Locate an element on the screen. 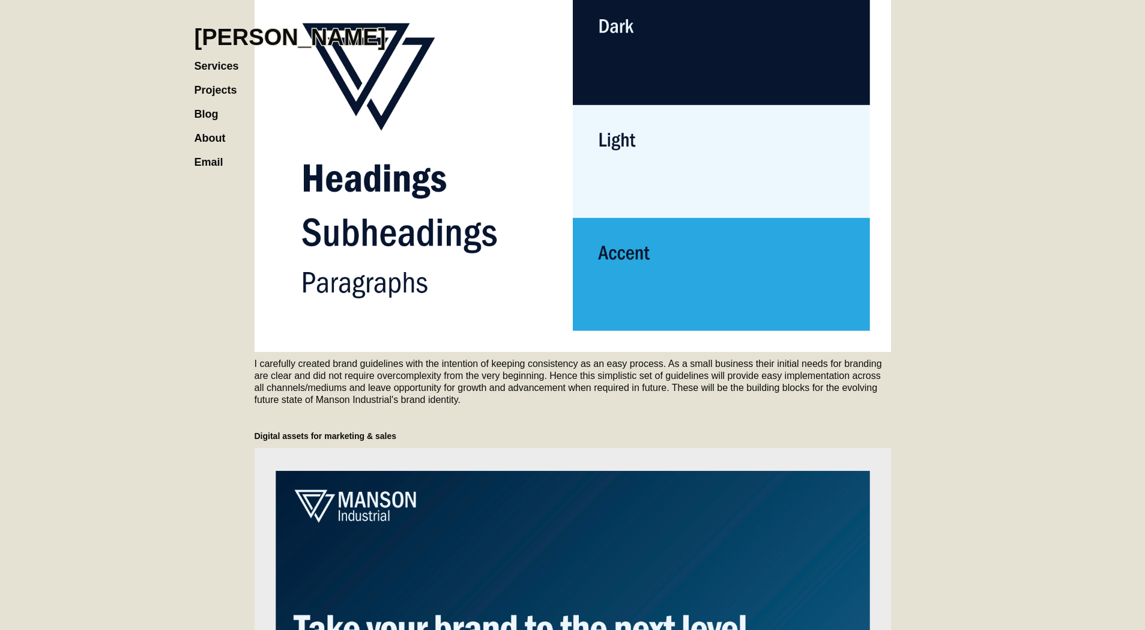  a: Email is located at coordinates (215, 156).